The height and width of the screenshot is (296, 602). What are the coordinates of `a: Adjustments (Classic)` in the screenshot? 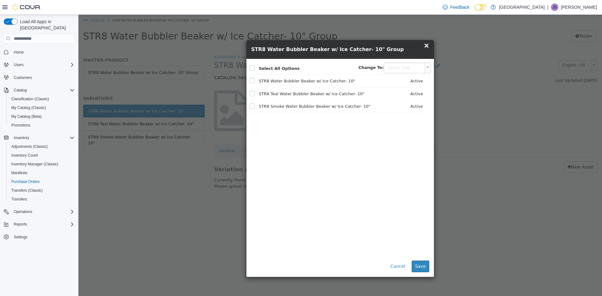 It's located at (29, 147).